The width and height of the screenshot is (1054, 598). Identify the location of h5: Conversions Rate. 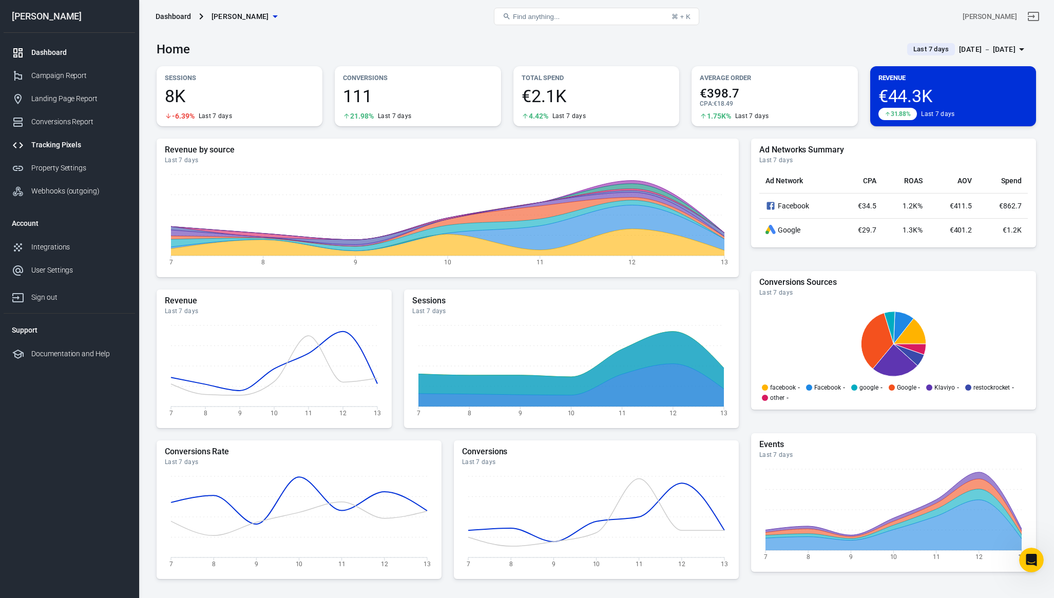
(299, 452).